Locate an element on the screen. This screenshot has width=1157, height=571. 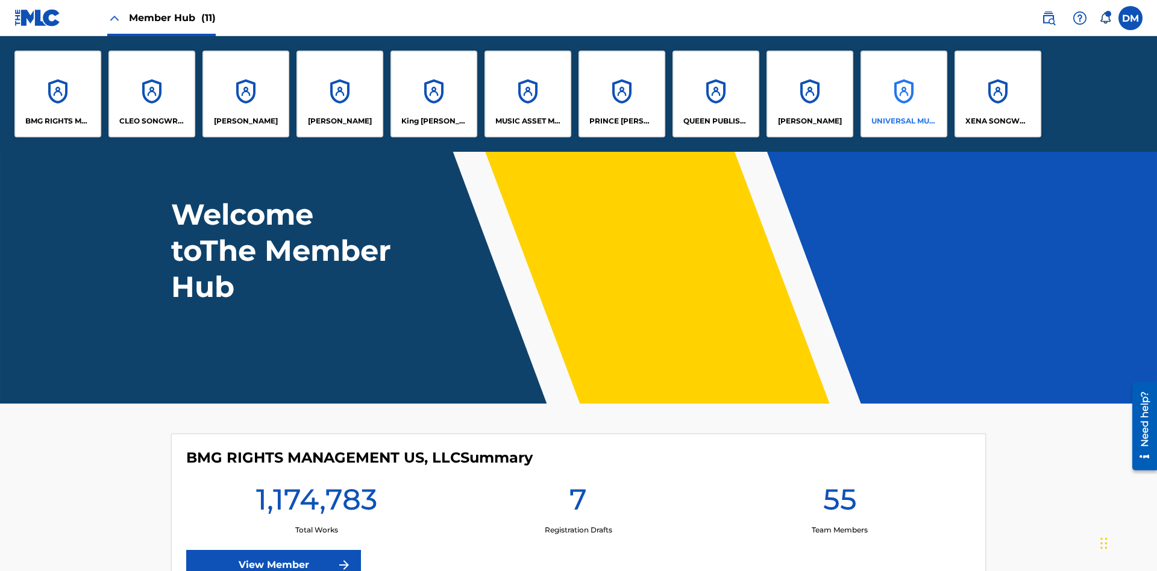
h1: 1,174,783 is located at coordinates (316, 503).